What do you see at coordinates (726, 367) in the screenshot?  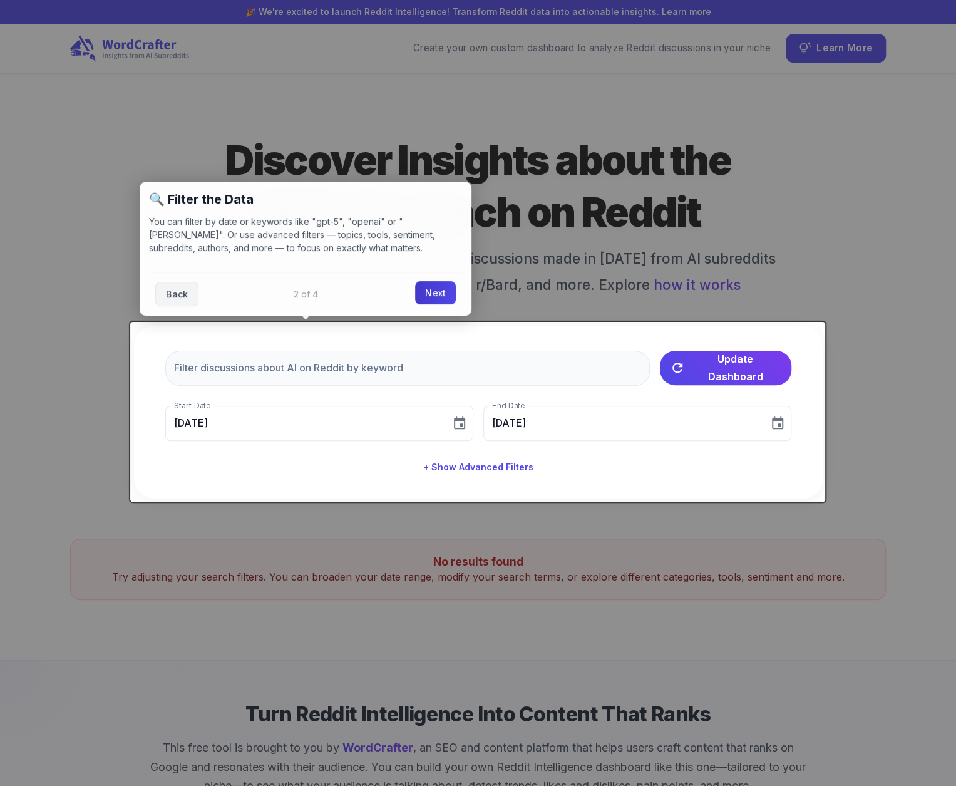 I see `button: Update Dashboard` at bounding box center [726, 367].